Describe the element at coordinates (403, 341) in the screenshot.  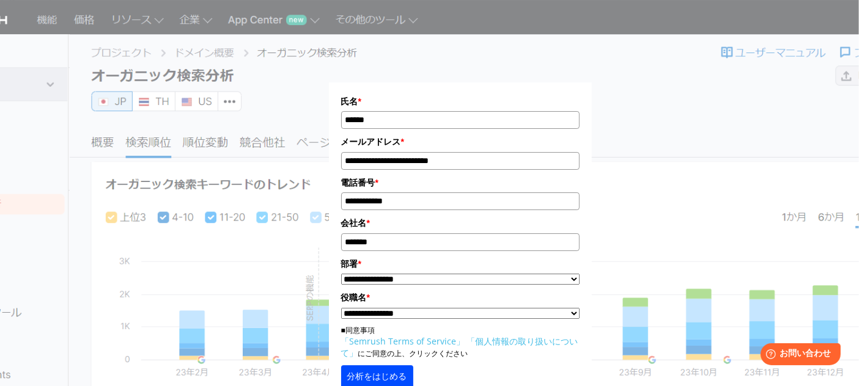
I see `a: 「Semrush Terms of Service」` at that location.